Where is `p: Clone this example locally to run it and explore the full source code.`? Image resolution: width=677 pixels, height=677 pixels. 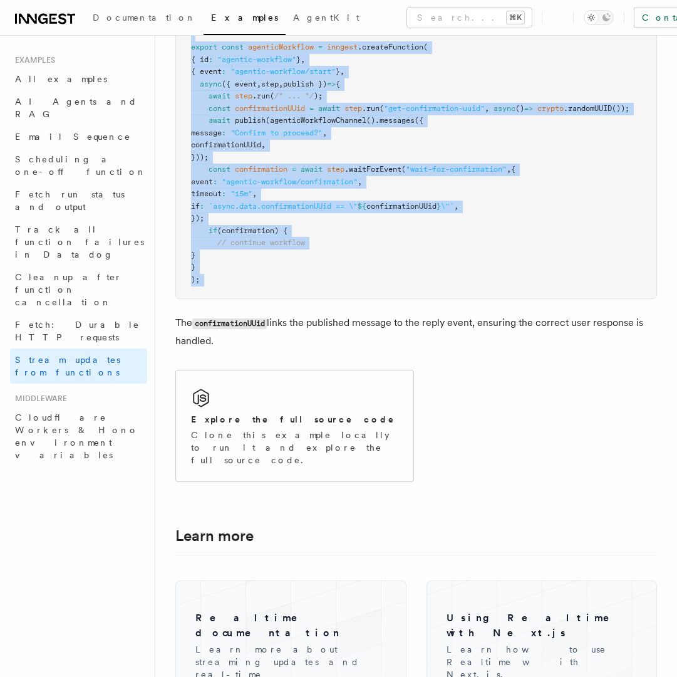
p: Clone this example locally to run it and explore the full source code. is located at coordinates (294, 447).